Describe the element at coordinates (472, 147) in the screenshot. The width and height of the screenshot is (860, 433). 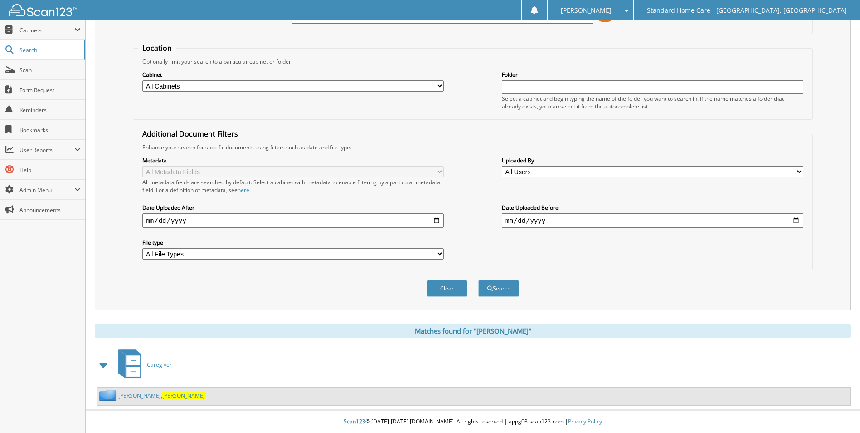
I see `div: Enhance your search for specific documents using filters such as date and file type.` at that location.